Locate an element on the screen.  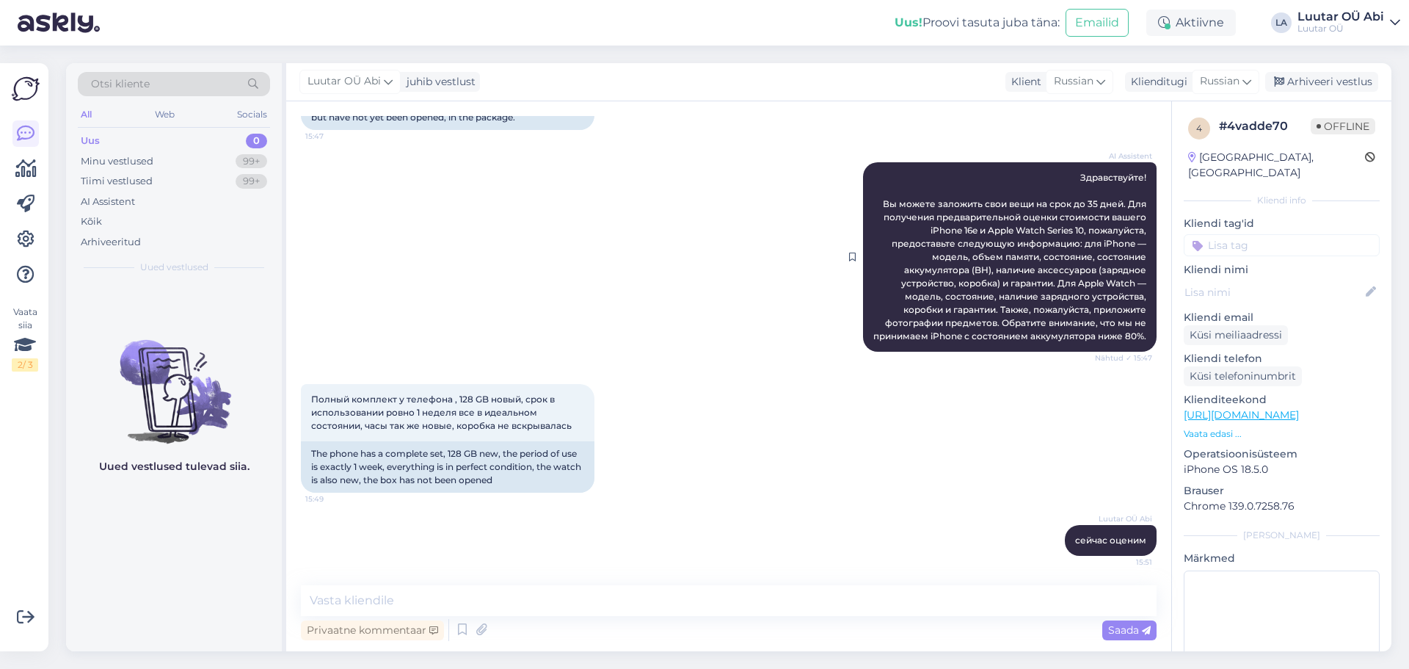
div: Web is located at coordinates (164, 115).